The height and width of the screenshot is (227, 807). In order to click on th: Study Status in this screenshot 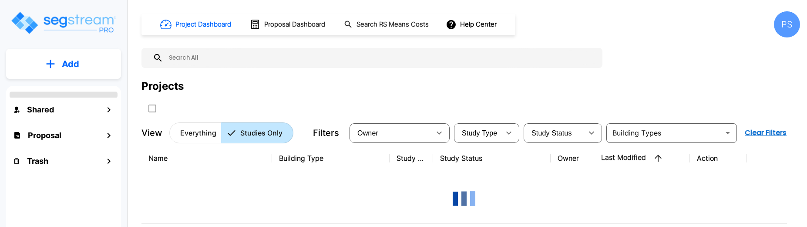, I will do `click(492, 158)`.